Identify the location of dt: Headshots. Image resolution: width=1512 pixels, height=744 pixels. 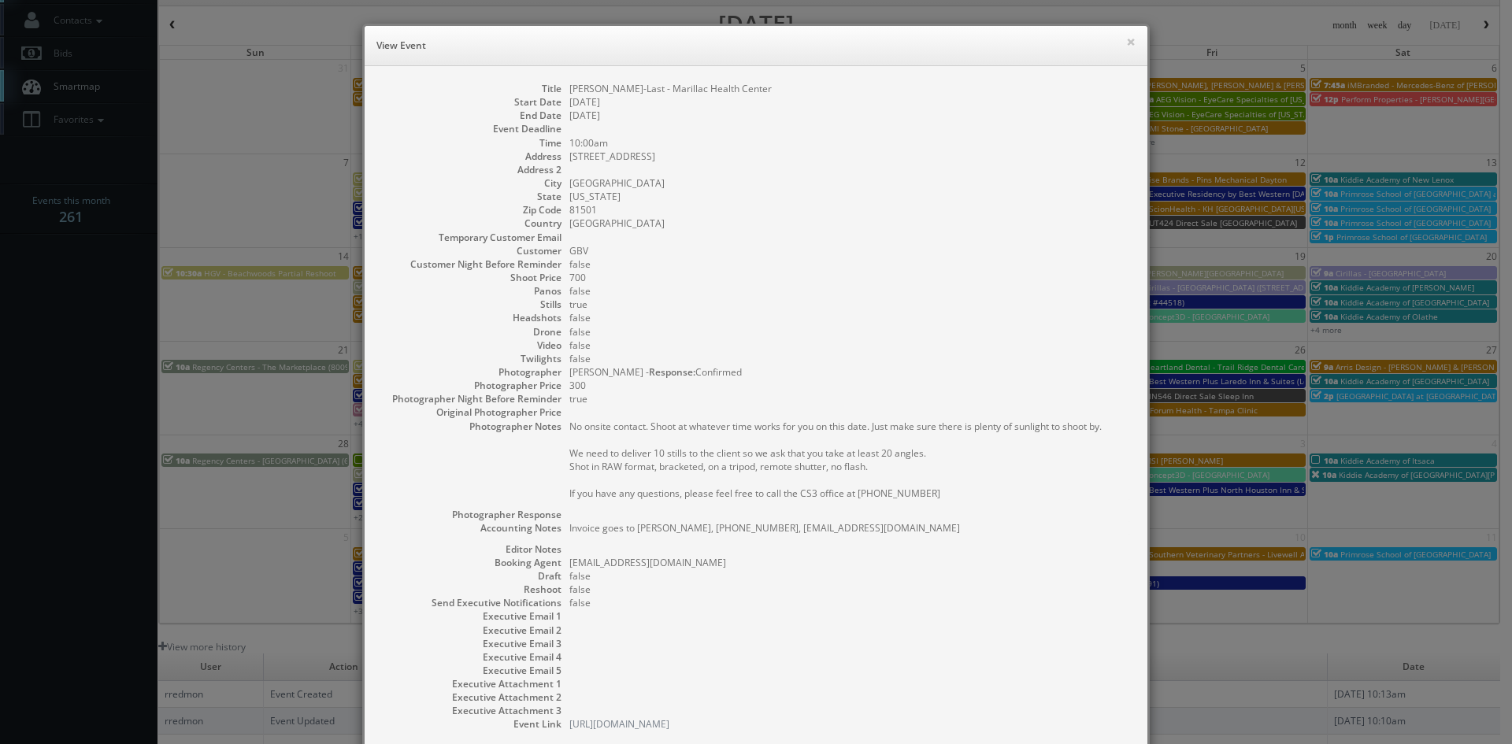
(471, 317).